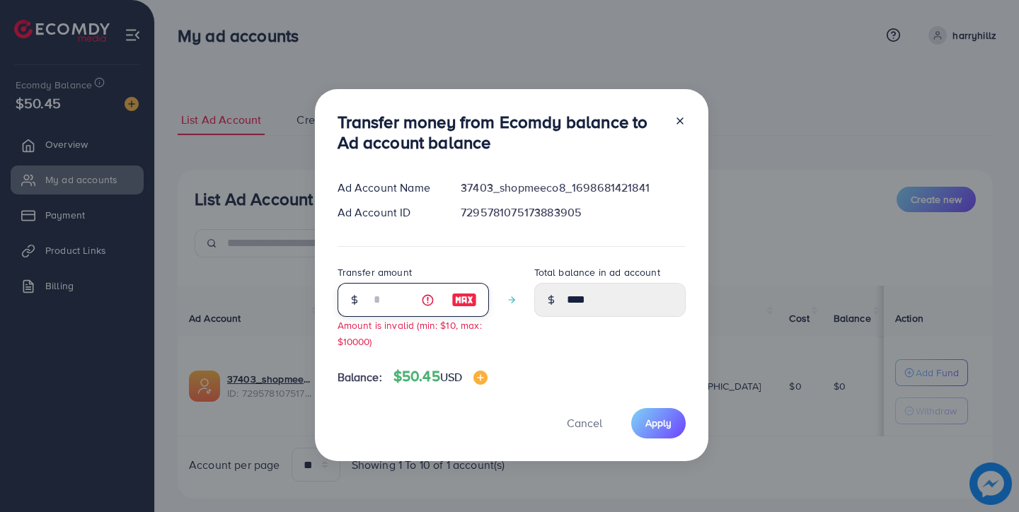 The image size is (1019, 512). Describe the element at coordinates (388, 212) in the screenshot. I see `div: Ad Account ID` at that location.